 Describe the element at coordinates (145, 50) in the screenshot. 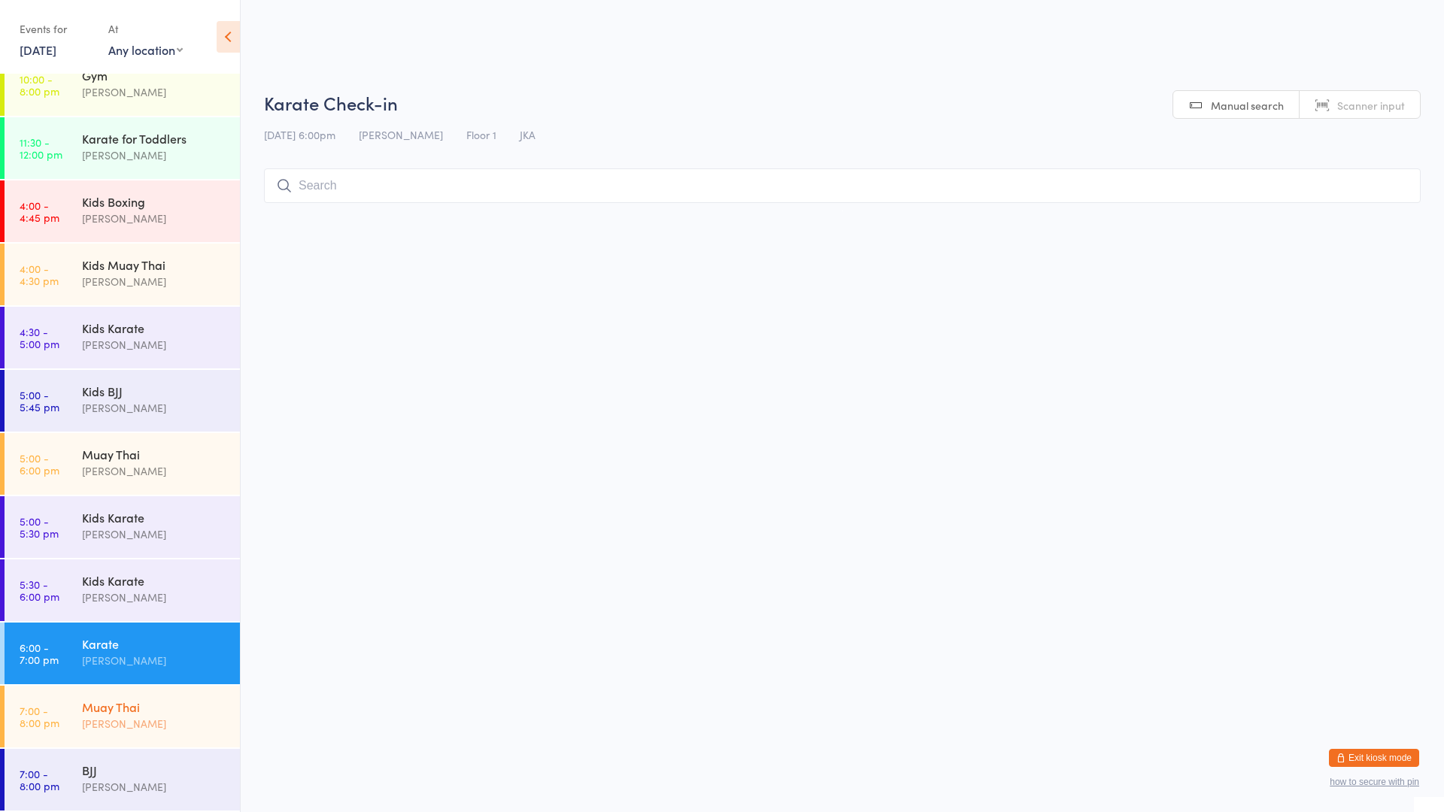

I see `div: Any location` at that location.